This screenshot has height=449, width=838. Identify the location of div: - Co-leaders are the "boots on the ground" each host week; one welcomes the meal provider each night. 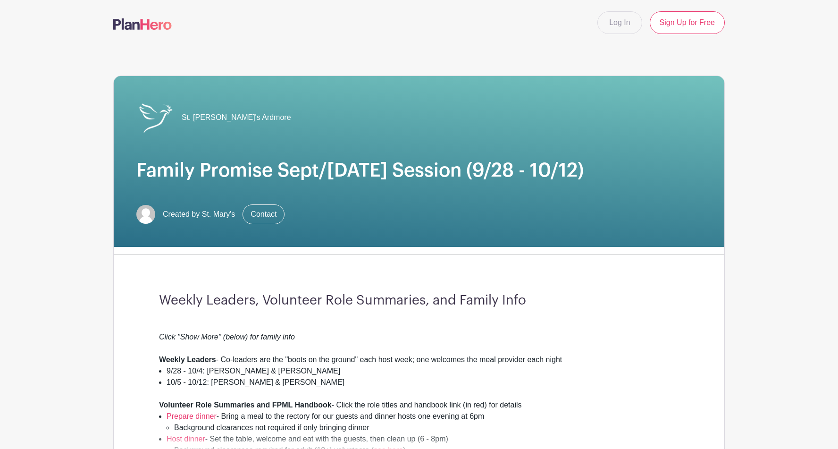
(419, 360).